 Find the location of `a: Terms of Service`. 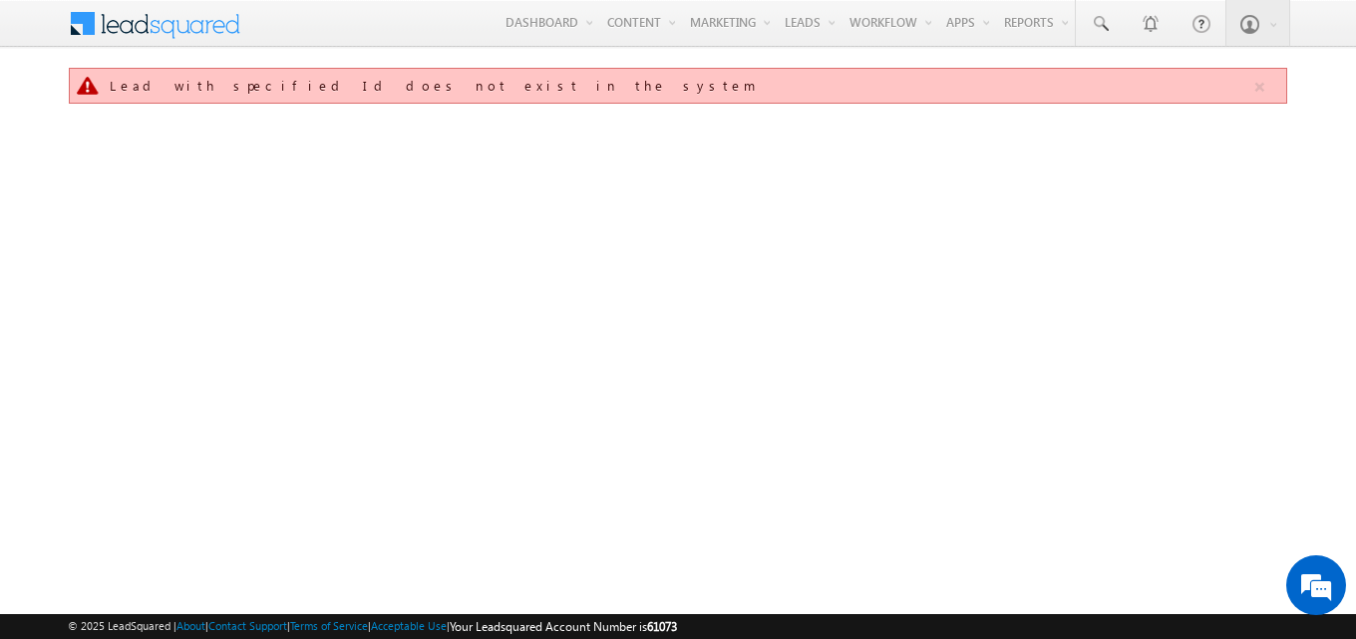

a: Terms of Service is located at coordinates (329, 625).